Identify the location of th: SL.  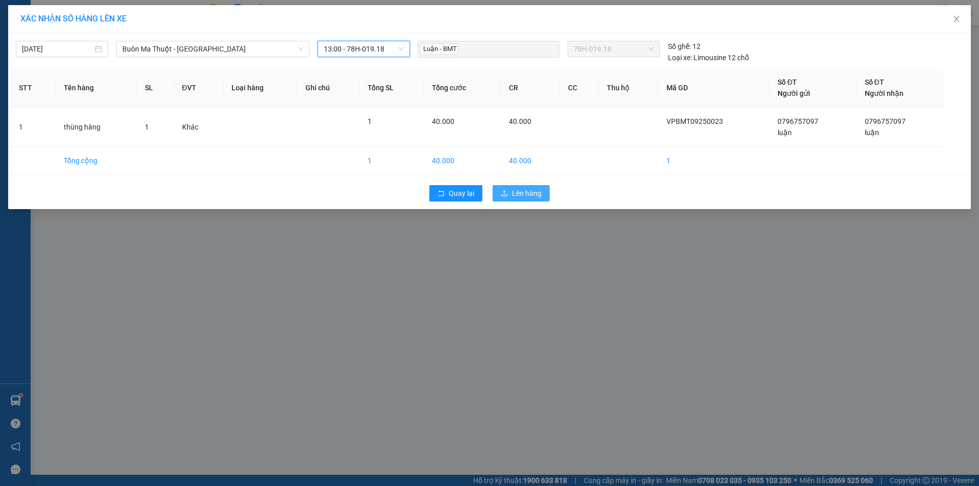
(155, 88).